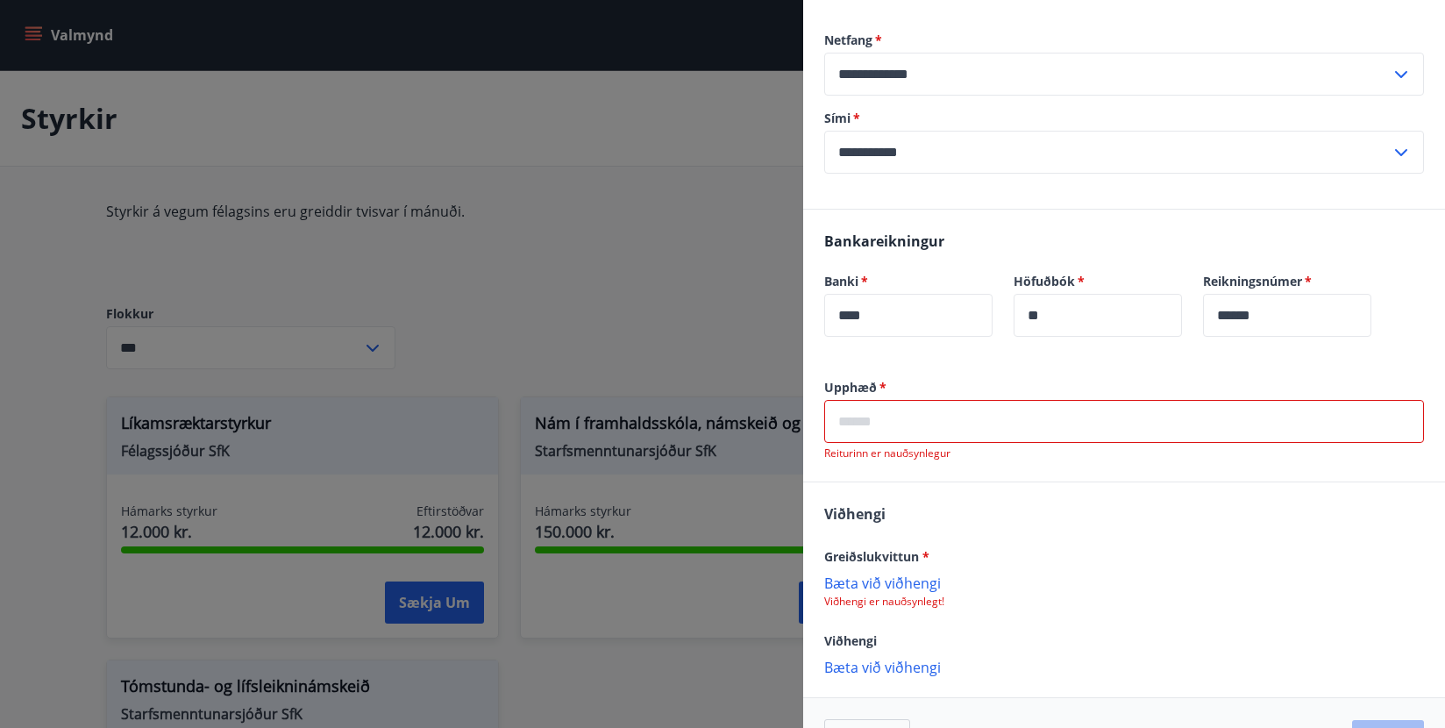  What do you see at coordinates (1124, 421) in the screenshot?
I see `div: Upphæð` at bounding box center [1124, 421].